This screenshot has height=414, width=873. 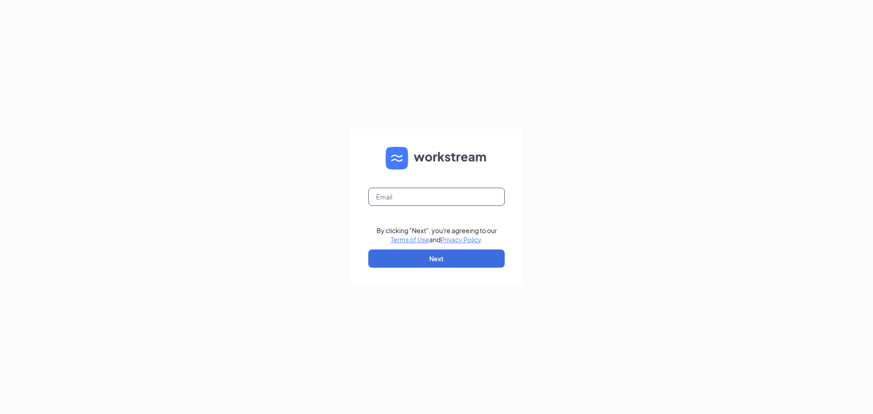 I want to click on a: Terms of Use, so click(x=410, y=240).